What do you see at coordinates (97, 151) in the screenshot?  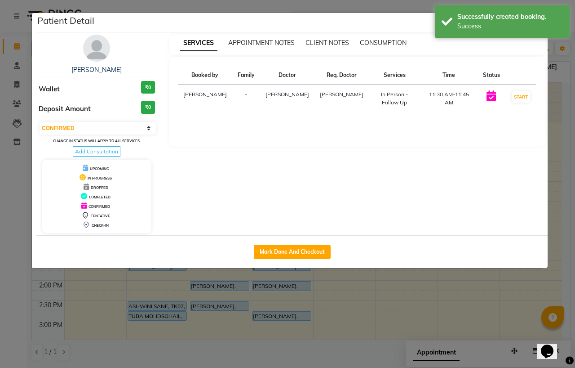 I see `span: Add Consultation` at bounding box center [97, 151].